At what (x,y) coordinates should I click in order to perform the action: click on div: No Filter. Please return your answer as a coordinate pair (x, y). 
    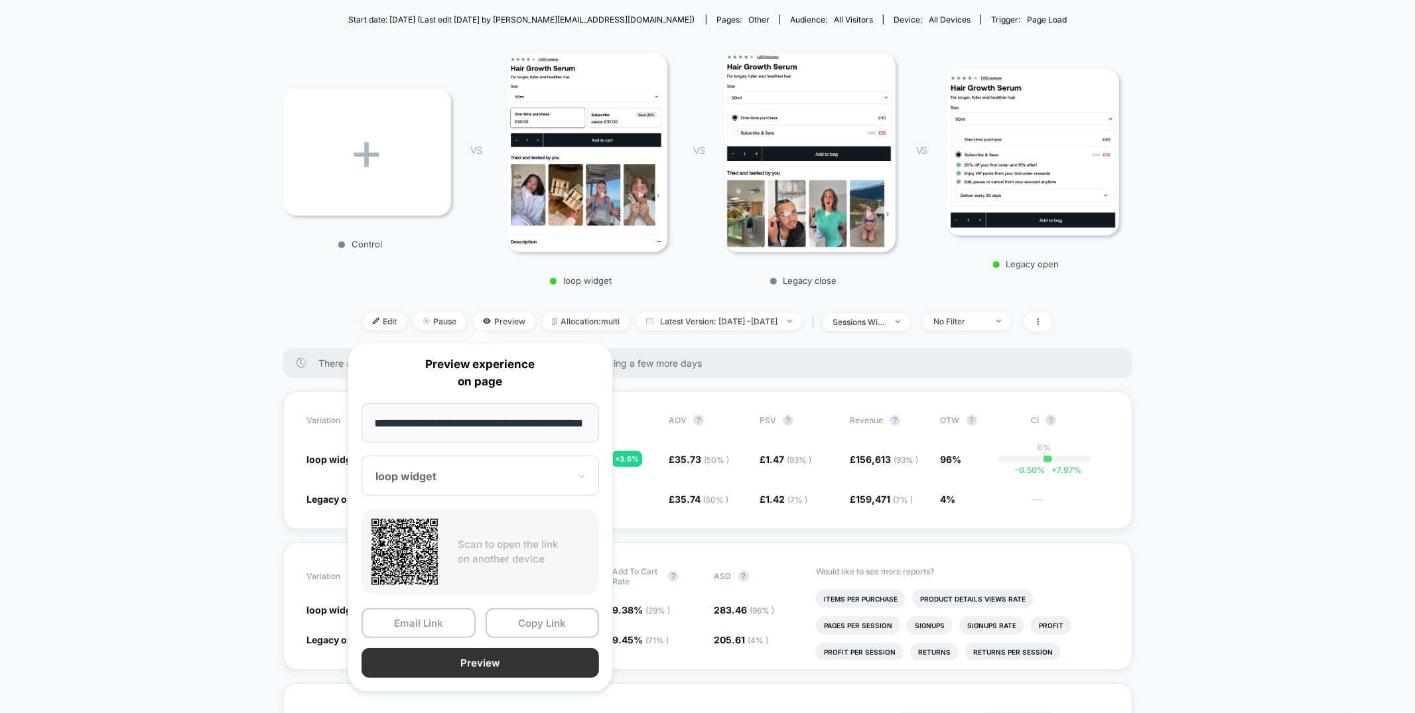
    Looking at the image, I should click on (960, 321).